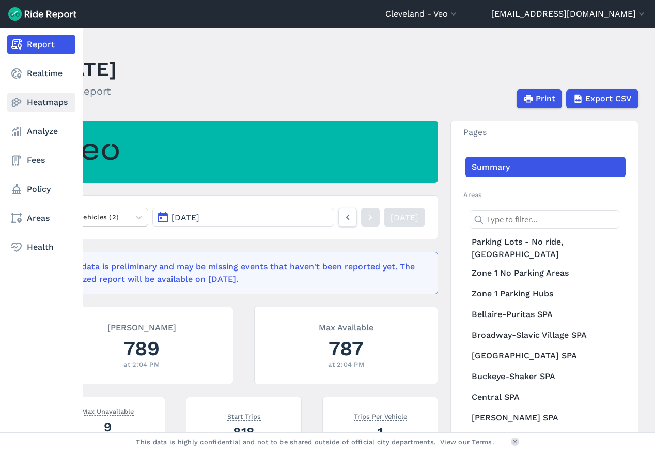 The image size is (655, 451). Describe the element at coordinates (241, 273) in the screenshot. I see `div: This data is preliminary and may be missing events that haven't been reported yet. The finalized ...` at that location.